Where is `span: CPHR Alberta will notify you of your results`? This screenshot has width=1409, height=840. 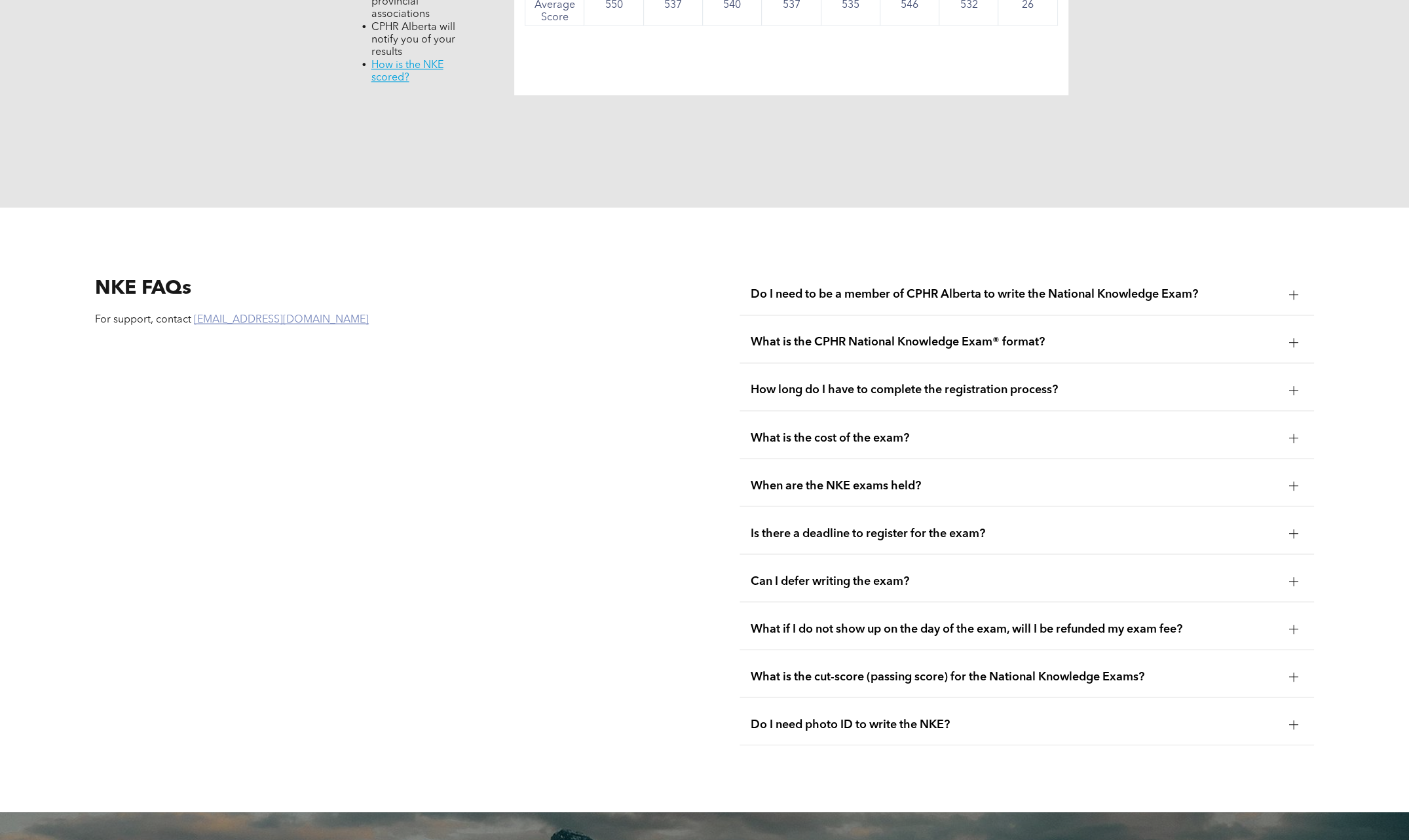 span: CPHR Alberta will notify you of your results is located at coordinates (413, 39).